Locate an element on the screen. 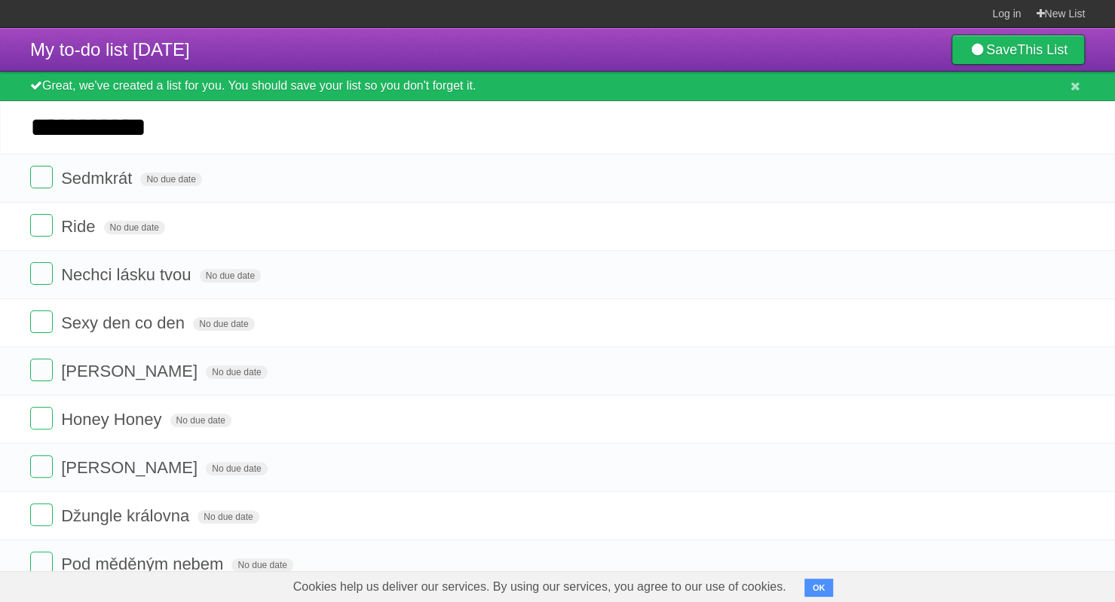  span: Sexy den co den is located at coordinates (124, 323).